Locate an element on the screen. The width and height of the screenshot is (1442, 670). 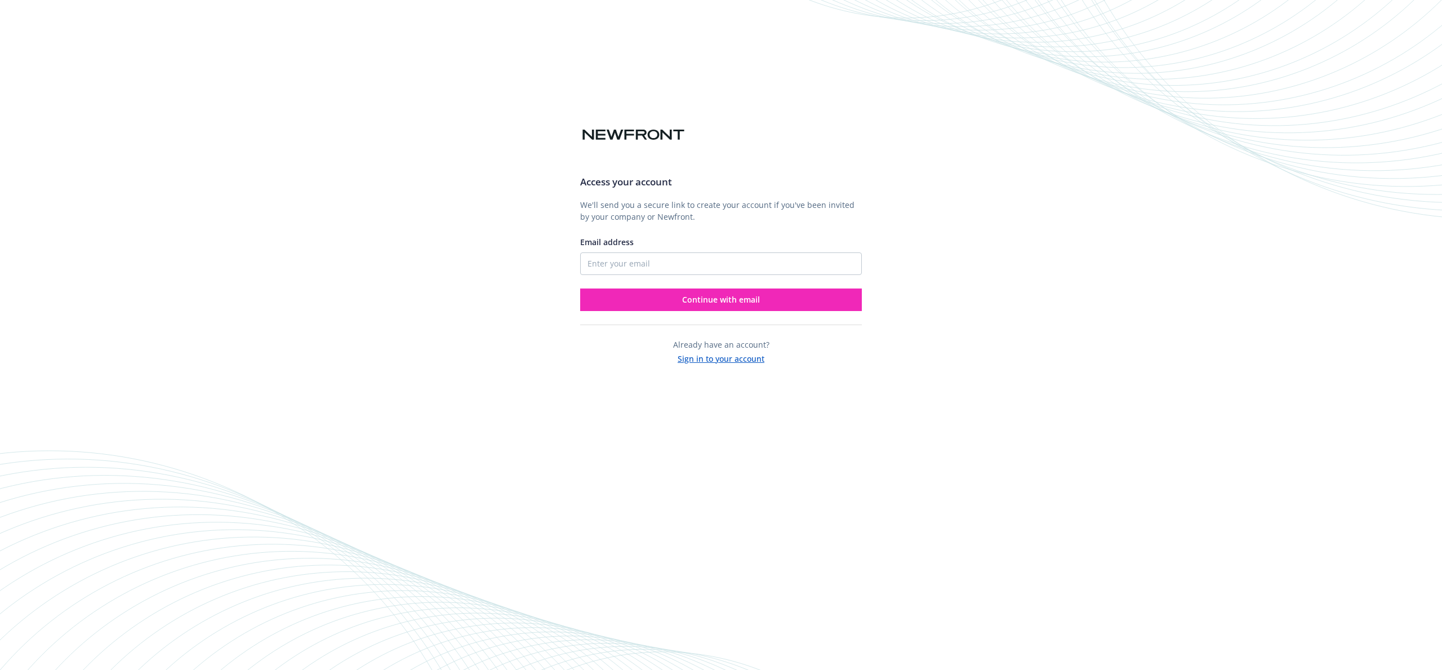
span: Already have an account? is located at coordinates (721, 344).